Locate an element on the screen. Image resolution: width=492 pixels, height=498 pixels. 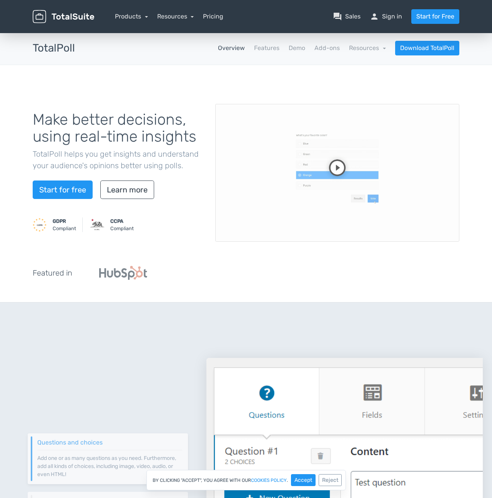
span: person is located at coordinates (375, 17).